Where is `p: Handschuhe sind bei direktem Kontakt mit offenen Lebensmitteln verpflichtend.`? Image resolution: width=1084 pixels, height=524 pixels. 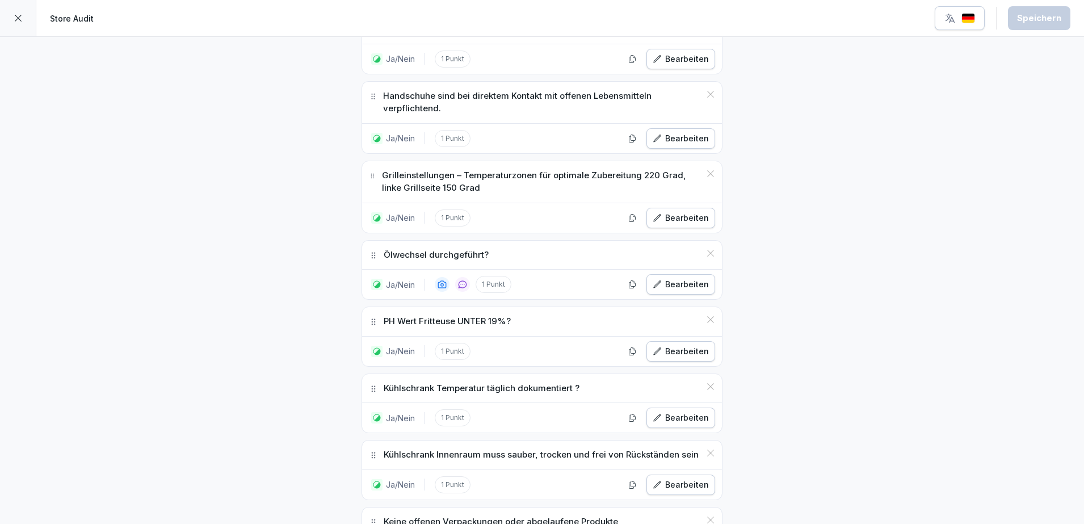
p: Handschuhe sind bei direktem Kontakt mit offenen Lebensmitteln verpflichtend. is located at coordinates (541, 102).